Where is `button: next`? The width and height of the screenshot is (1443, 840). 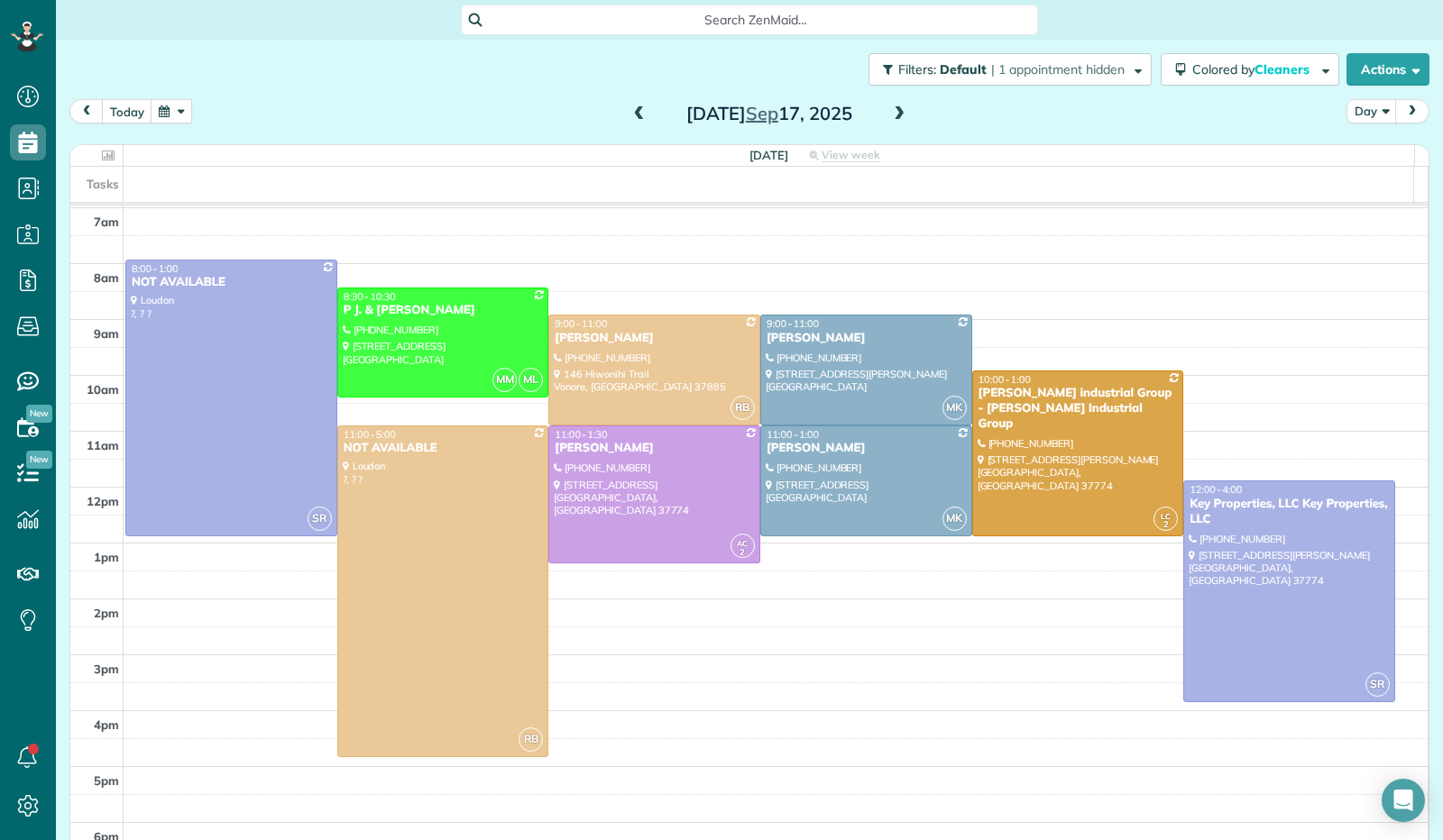 button: next is located at coordinates (1412, 111).